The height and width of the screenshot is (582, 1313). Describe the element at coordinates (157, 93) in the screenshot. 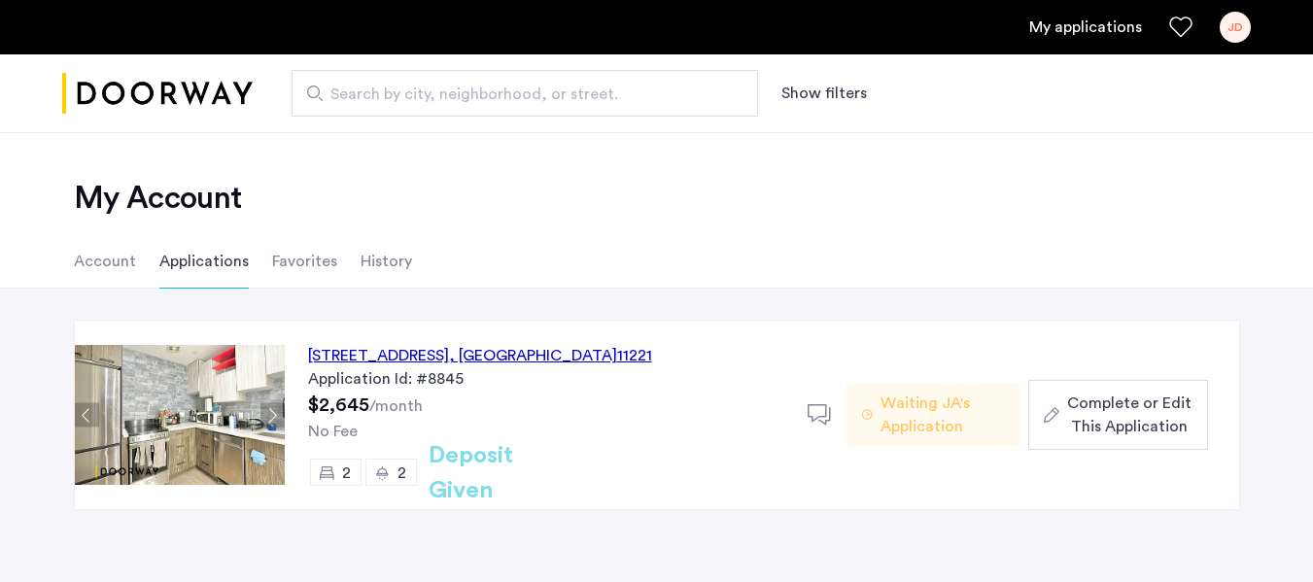

I see `img: logo` at that location.